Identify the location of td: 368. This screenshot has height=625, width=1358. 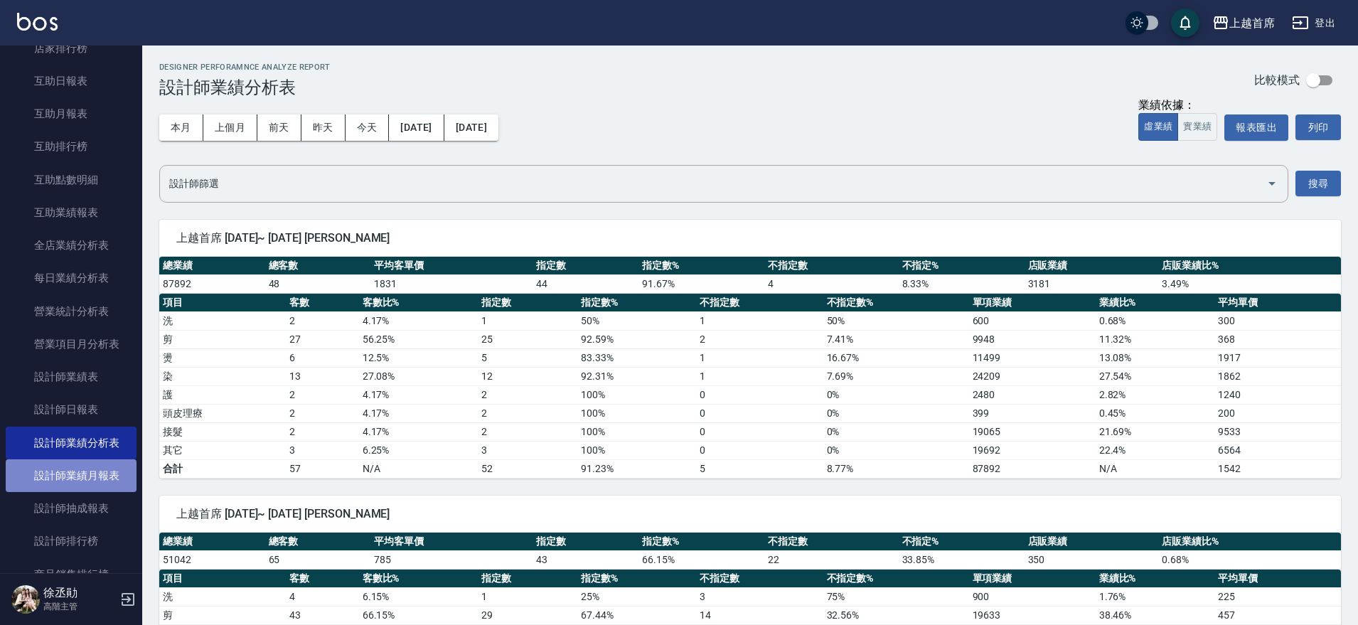
(1278, 339).